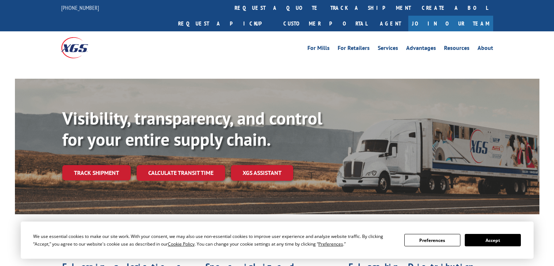  Describe the element at coordinates (181, 244) in the screenshot. I see `span: Cookie Policy` at that location.